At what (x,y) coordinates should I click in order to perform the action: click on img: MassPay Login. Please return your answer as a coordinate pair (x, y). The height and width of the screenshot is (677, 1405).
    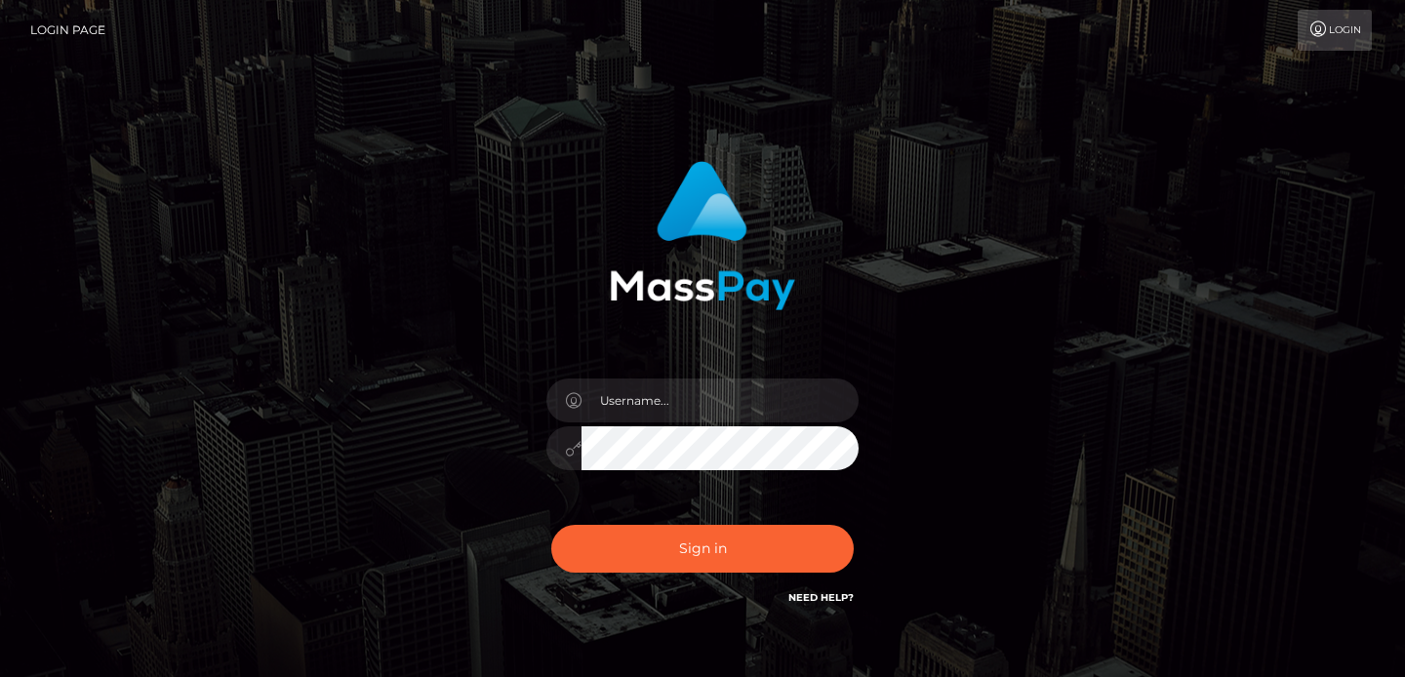
    Looking at the image, I should click on (702, 235).